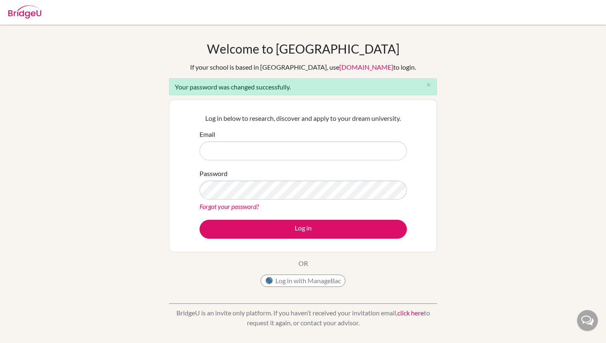 The image size is (606, 343). I want to click on label: Password, so click(214, 174).